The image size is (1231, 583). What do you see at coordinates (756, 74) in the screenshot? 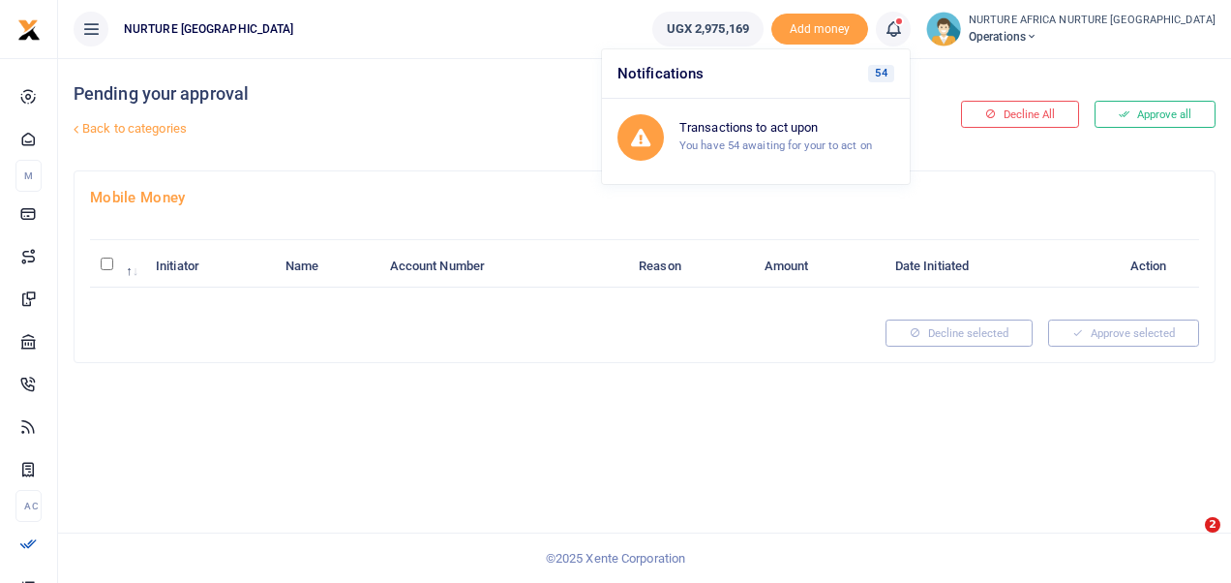
I see `h6: Notifications` at bounding box center [756, 74].